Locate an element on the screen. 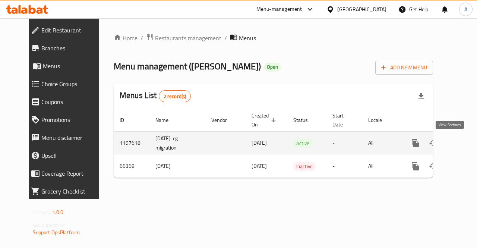  a: Menus is located at coordinates (67, 66).